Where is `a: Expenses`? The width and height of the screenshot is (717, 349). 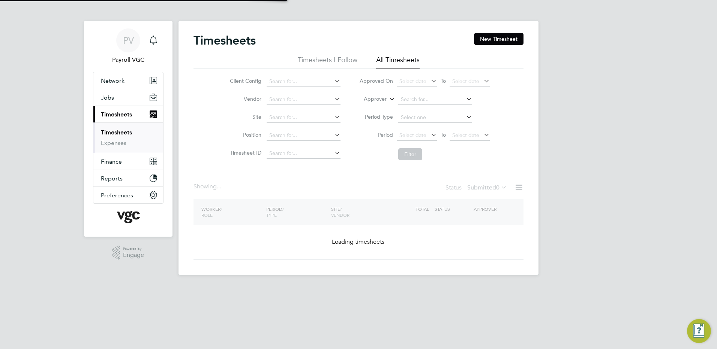 a: Expenses is located at coordinates (114, 143).